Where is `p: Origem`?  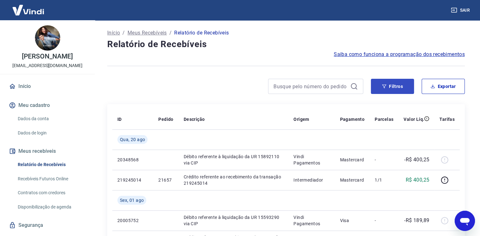
p: Origem is located at coordinates (301, 120).